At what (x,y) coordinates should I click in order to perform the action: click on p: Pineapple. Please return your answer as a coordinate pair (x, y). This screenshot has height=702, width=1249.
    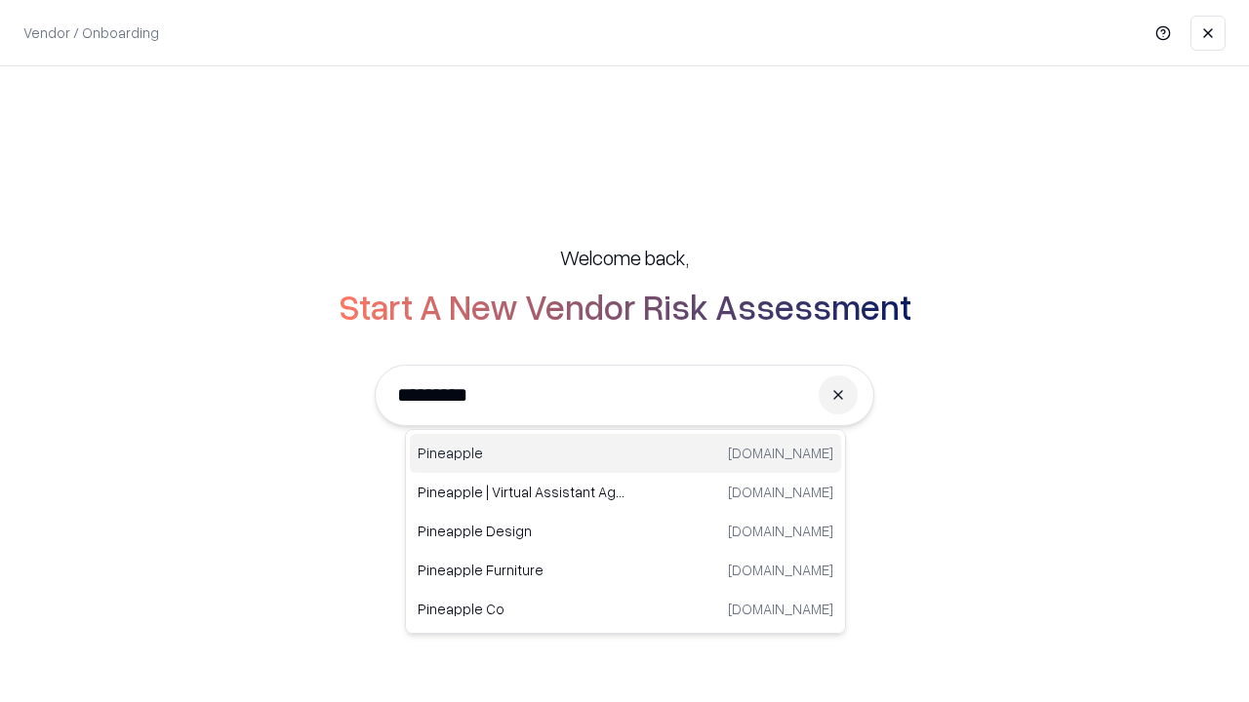
    Looking at the image, I should click on (521, 453).